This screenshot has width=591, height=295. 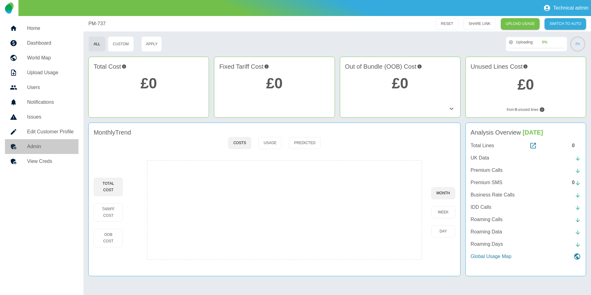 I want to click on a: Home, so click(x=42, y=28).